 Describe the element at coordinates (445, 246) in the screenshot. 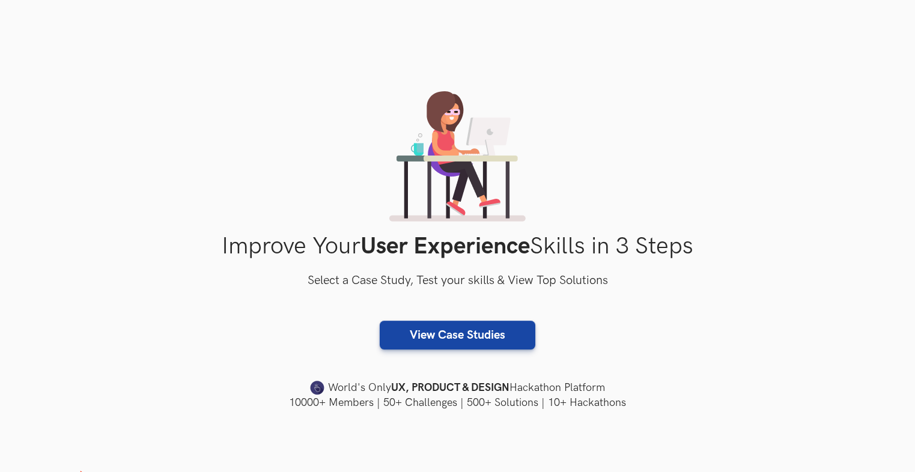

I see `strong: User Experience` at that location.